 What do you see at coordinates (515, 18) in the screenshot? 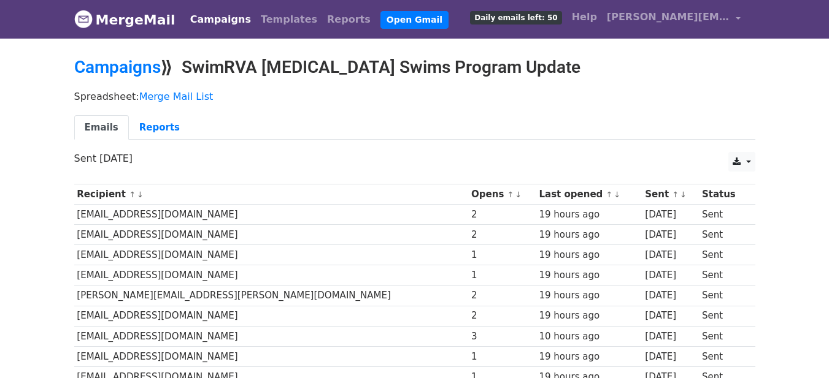
I see `span: Daily emails left: 50` at bounding box center [515, 18].